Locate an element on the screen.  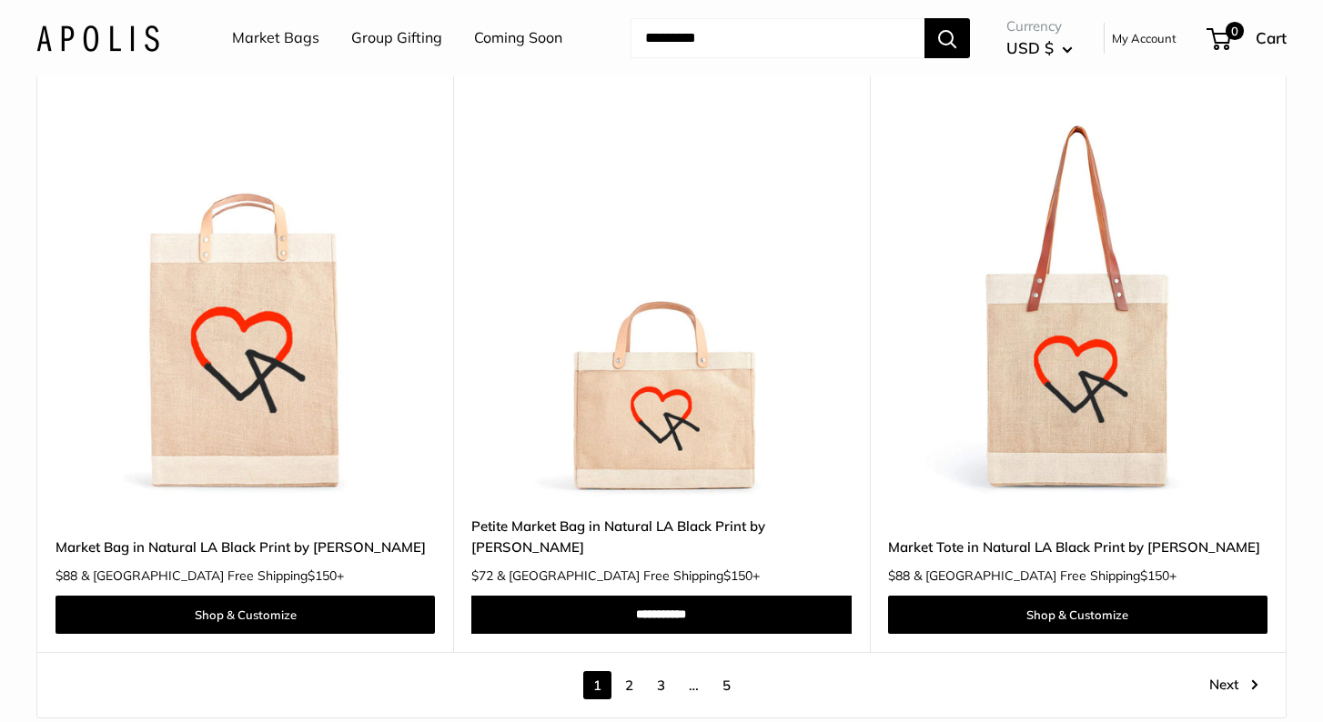
a: Market Bags is located at coordinates (276, 38).